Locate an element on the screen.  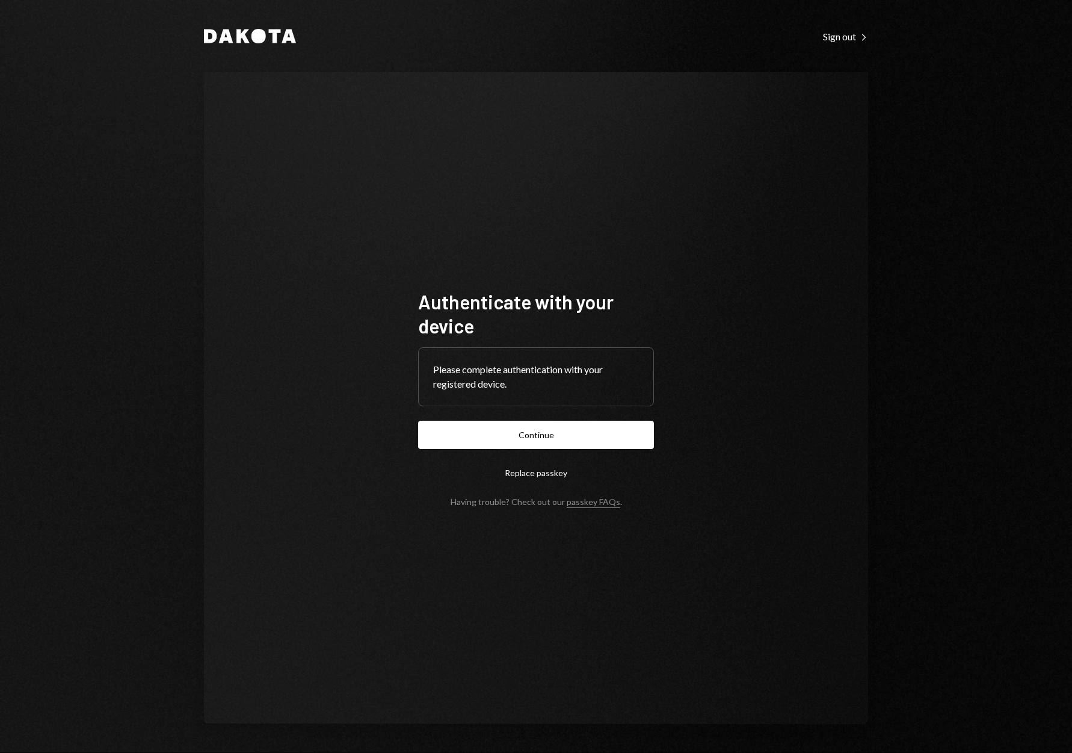
div: Sign out is located at coordinates (845, 37).